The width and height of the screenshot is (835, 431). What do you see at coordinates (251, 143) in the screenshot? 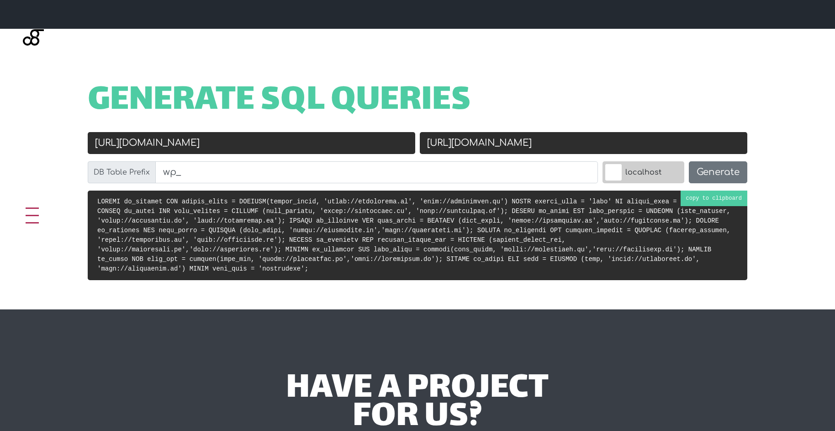
I see `input: Old URL` at bounding box center [251, 143].